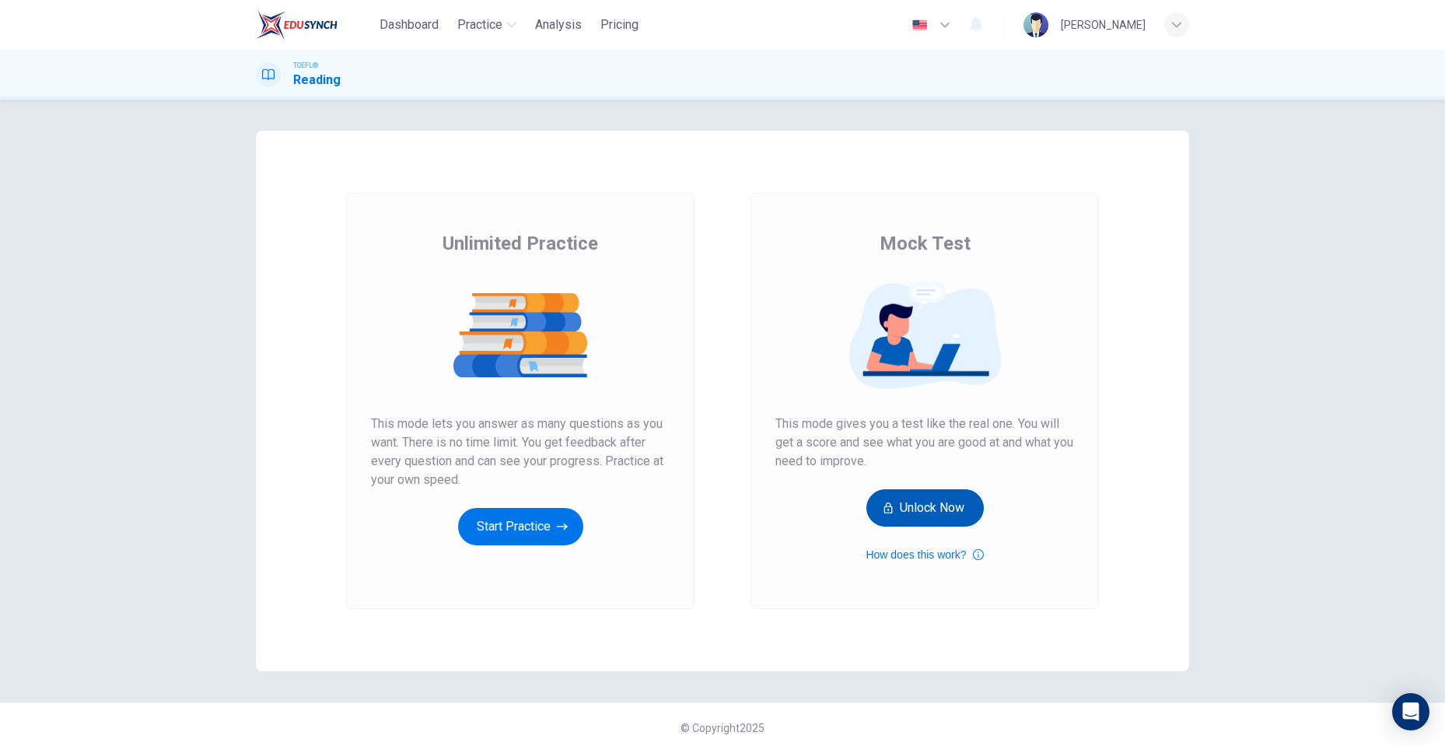  I want to click on button: Unlock Now, so click(925, 508).